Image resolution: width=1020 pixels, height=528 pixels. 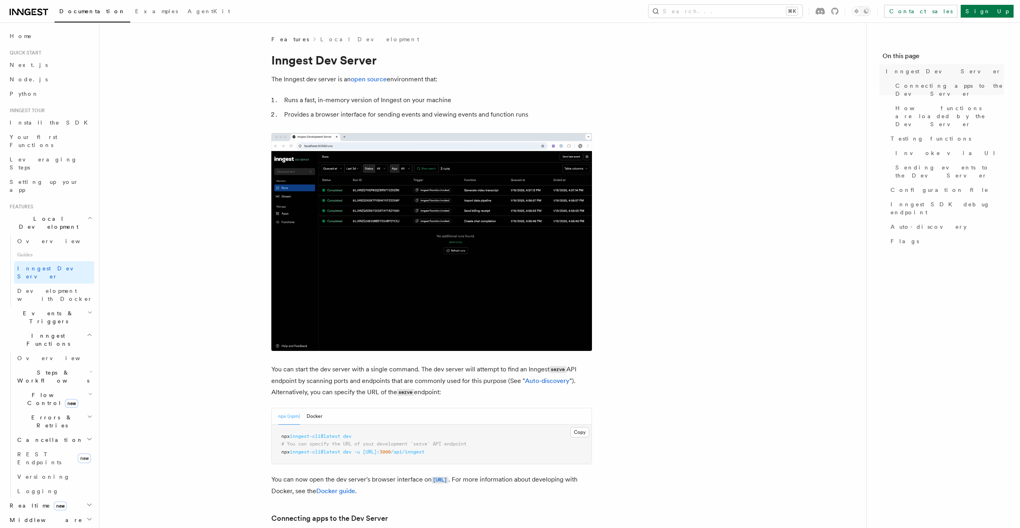 I want to click on a: Docker guide, so click(x=336, y=491).